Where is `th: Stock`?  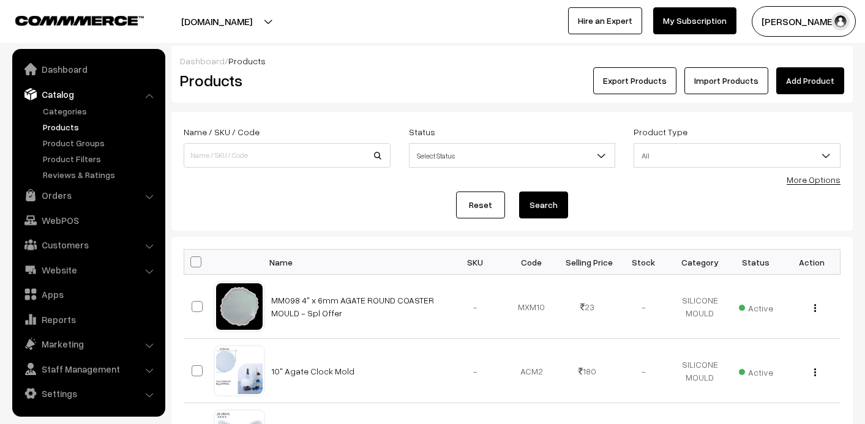
th: Stock is located at coordinates (644, 262).